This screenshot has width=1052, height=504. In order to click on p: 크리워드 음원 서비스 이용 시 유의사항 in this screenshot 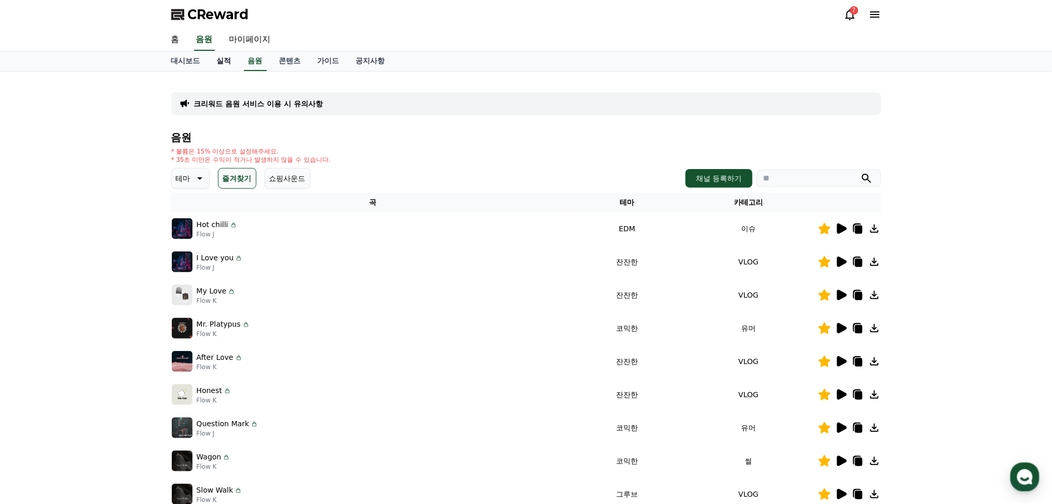, I will do `click(258, 104)`.